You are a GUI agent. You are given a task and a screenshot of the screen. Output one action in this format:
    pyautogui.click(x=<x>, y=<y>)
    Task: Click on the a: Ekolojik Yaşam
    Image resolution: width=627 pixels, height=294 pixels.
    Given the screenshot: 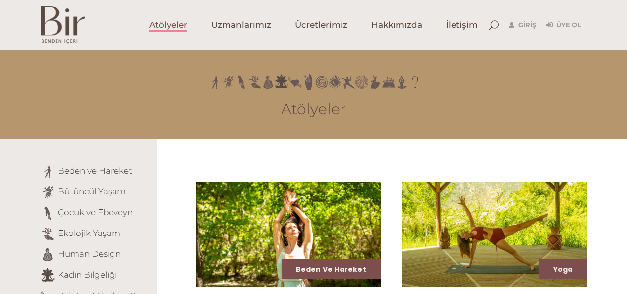 What is the action you would take?
    pyautogui.click(x=89, y=233)
    